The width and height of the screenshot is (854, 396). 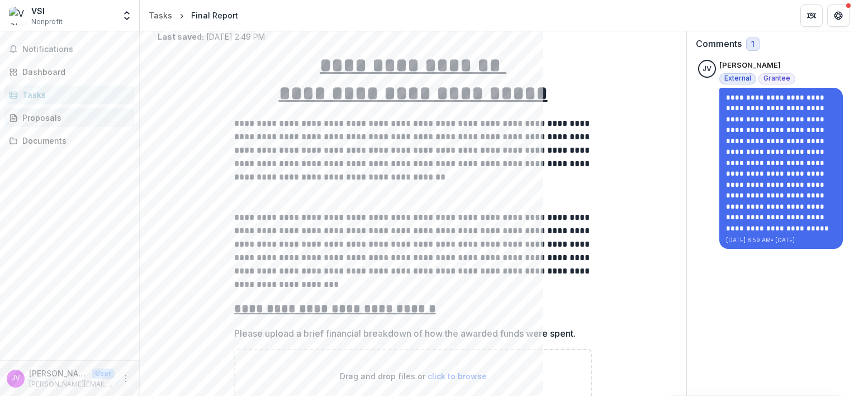 What do you see at coordinates (74, 72) in the screenshot?
I see `div: Dashboard` at bounding box center [74, 72].